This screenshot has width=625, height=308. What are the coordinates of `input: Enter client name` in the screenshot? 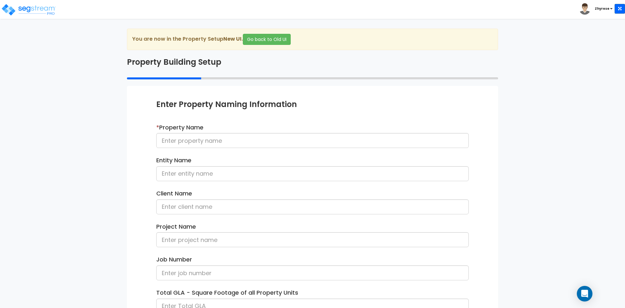 It's located at (312, 207).